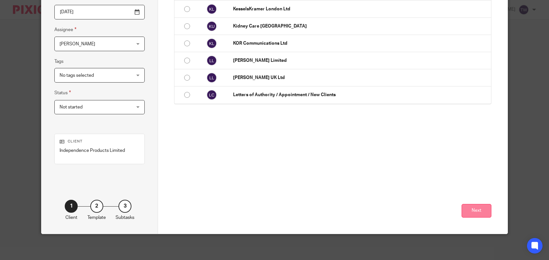 The height and width of the screenshot is (260, 549). I want to click on p: Letters of Authority / Appointment / New Clients, so click(360, 95).